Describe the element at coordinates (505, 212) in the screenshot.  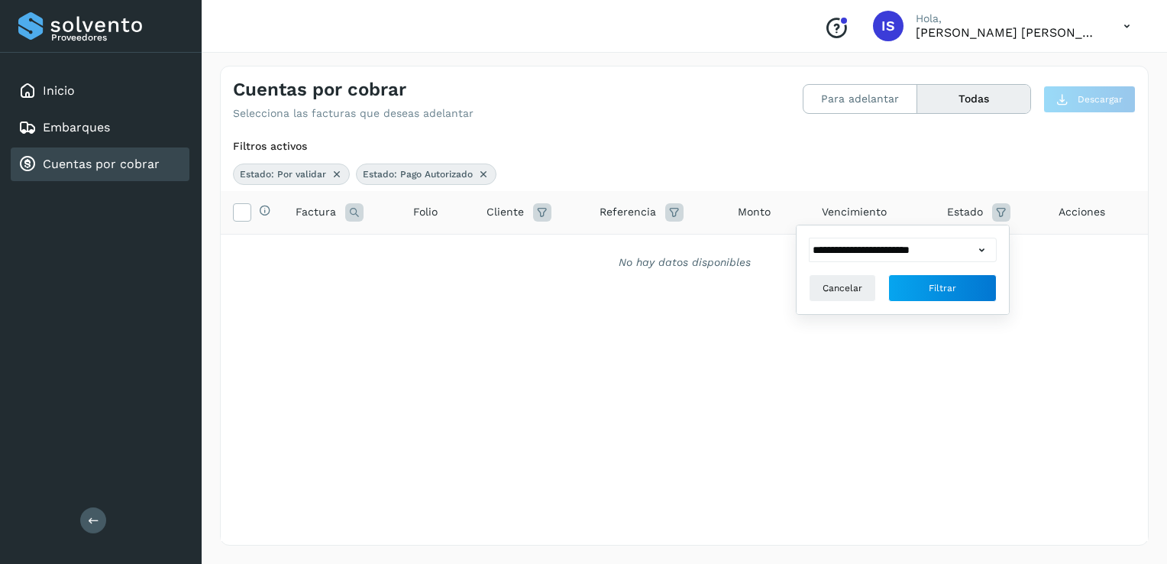
I see `span: Cliente` at that location.